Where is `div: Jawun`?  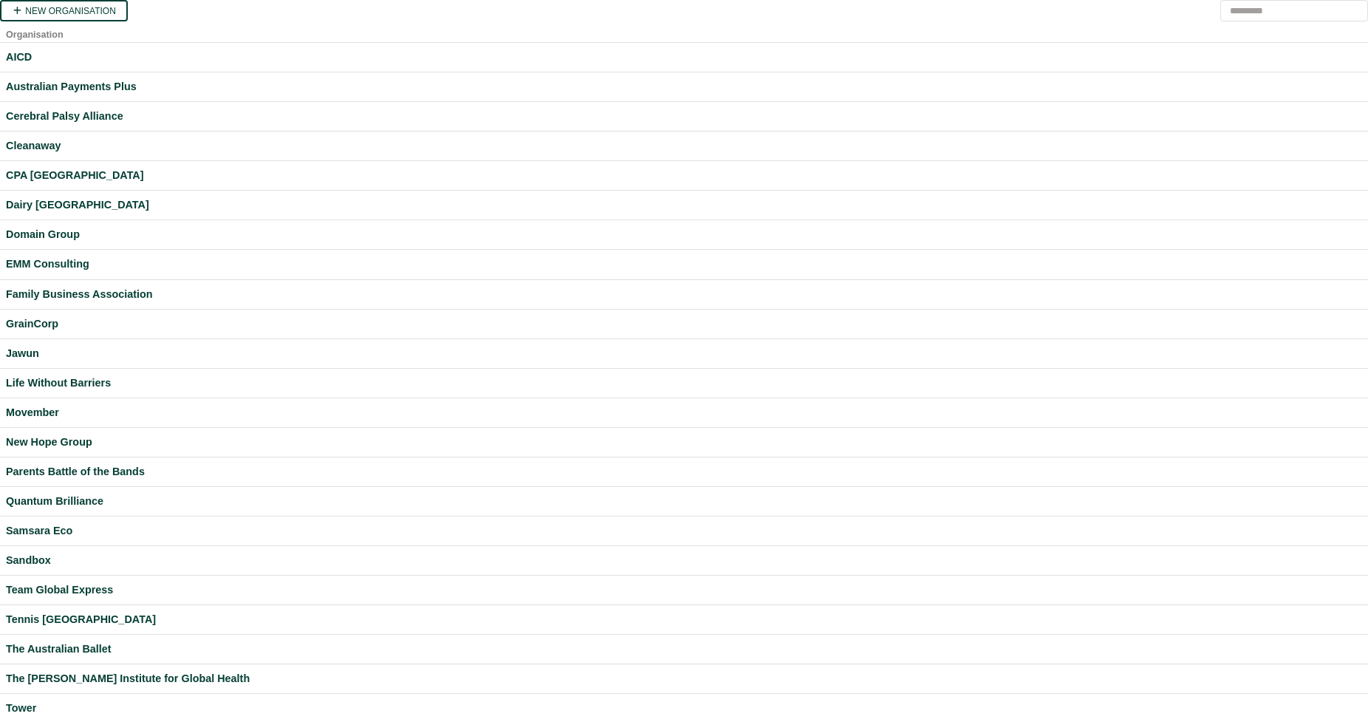
div: Jawun is located at coordinates (684, 353).